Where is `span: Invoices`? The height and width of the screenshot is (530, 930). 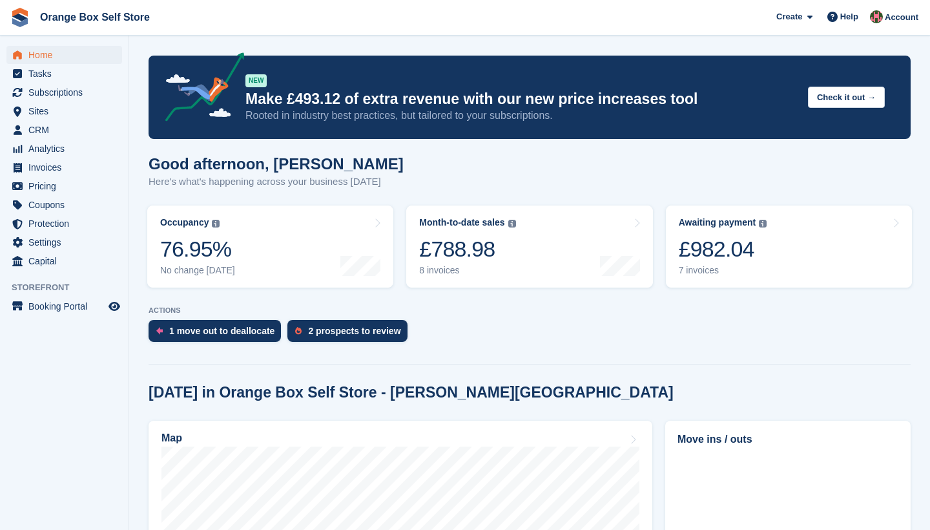 span: Invoices is located at coordinates (67, 167).